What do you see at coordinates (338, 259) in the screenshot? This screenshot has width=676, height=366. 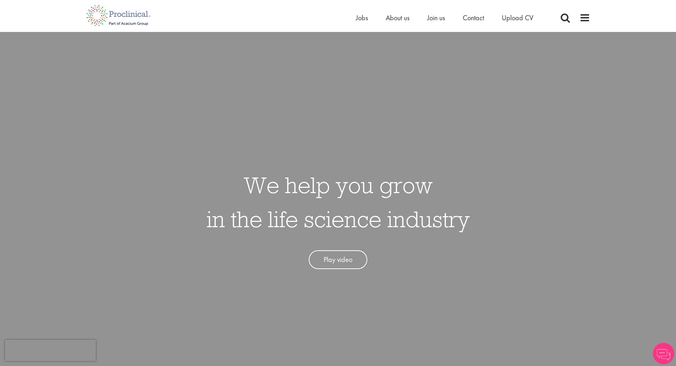 I see `a: Play video` at bounding box center [338, 259].